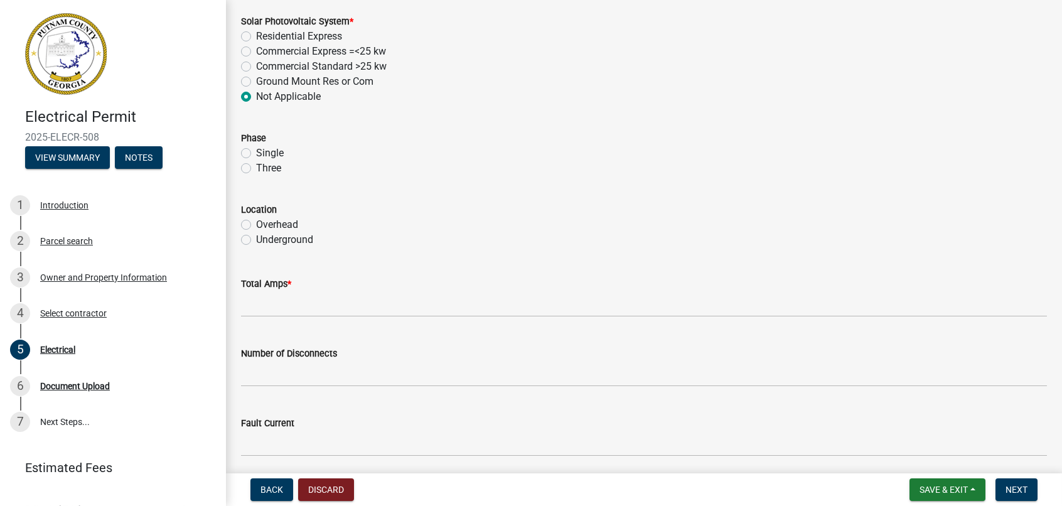 The height and width of the screenshot is (506, 1062). What do you see at coordinates (20, 350) in the screenshot?
I see `div: 5` at bounding box center [20, 350].